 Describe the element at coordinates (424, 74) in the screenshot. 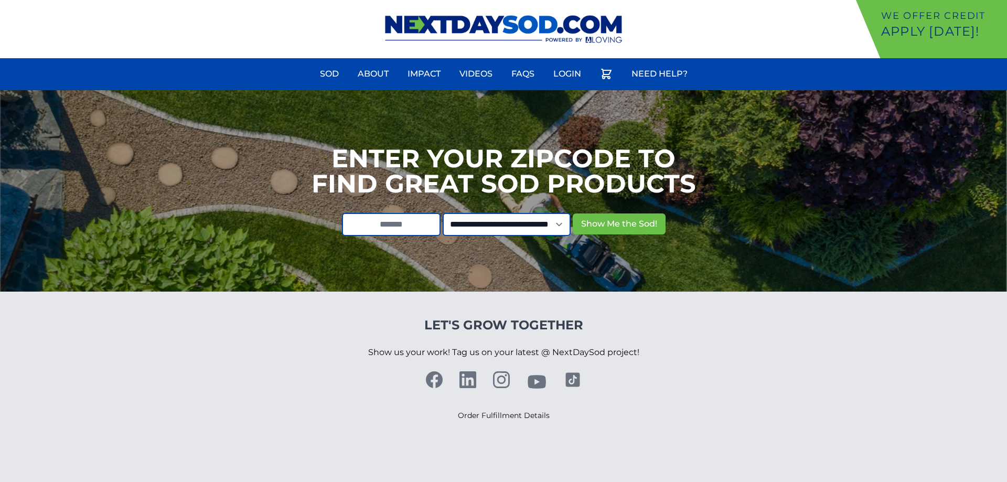

I see `a: Impact` at that location.